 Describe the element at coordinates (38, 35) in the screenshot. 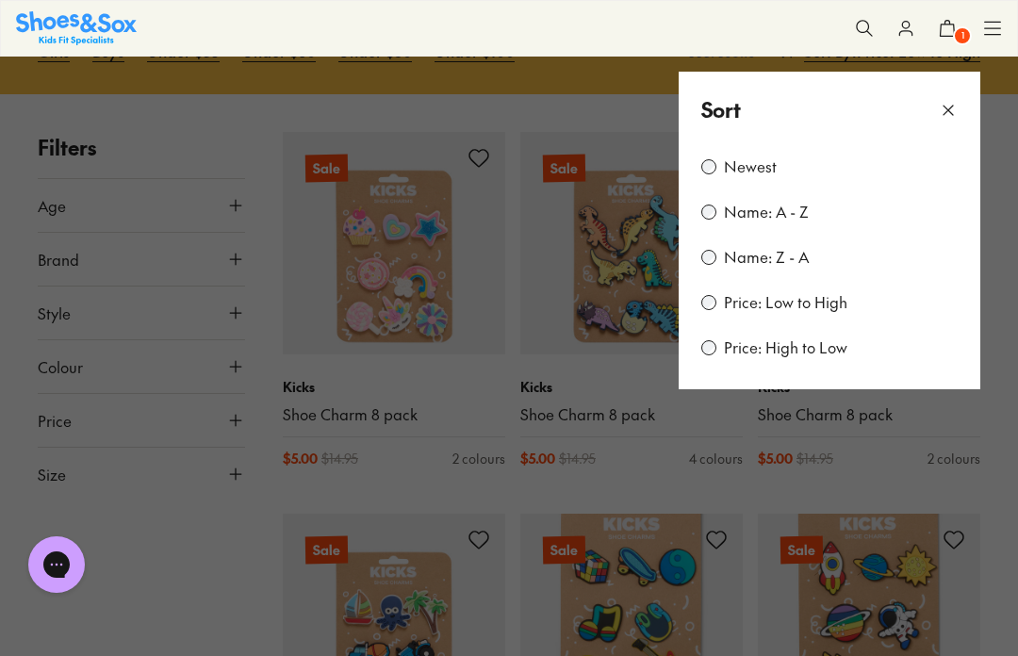

I see `button: Open gorgias live chat` at that location.